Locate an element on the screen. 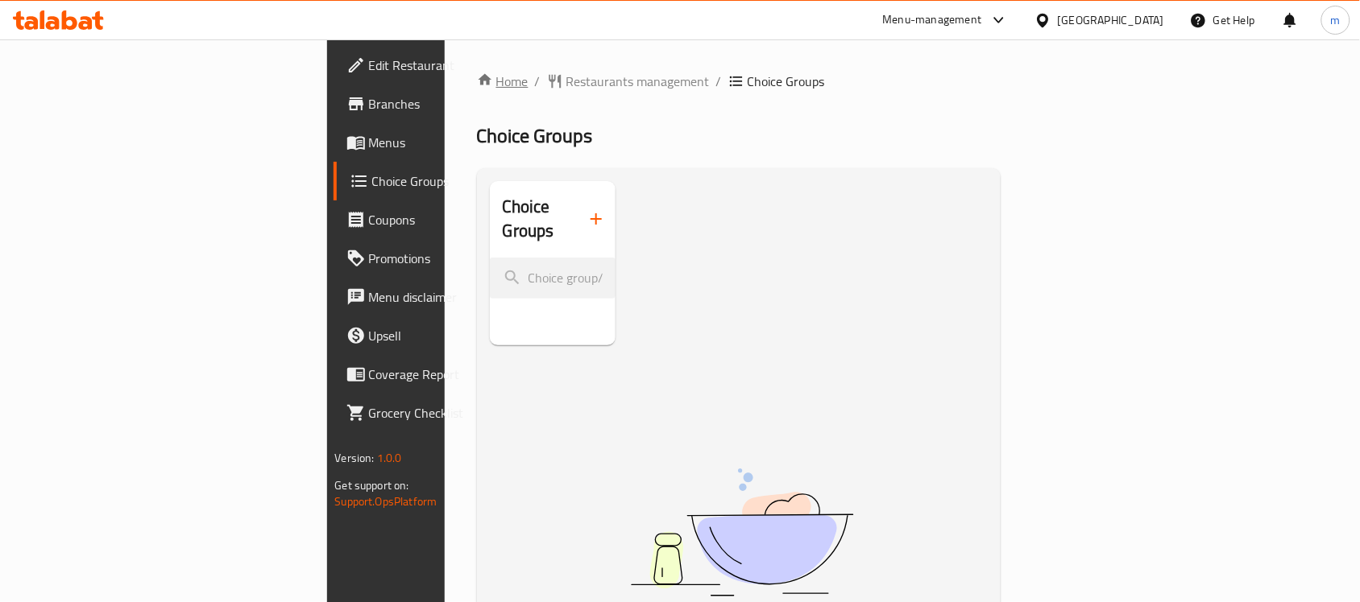 The height and width of the screenshot is (602, 1360). a: Restaurants management is located at coordinates (628, 81).